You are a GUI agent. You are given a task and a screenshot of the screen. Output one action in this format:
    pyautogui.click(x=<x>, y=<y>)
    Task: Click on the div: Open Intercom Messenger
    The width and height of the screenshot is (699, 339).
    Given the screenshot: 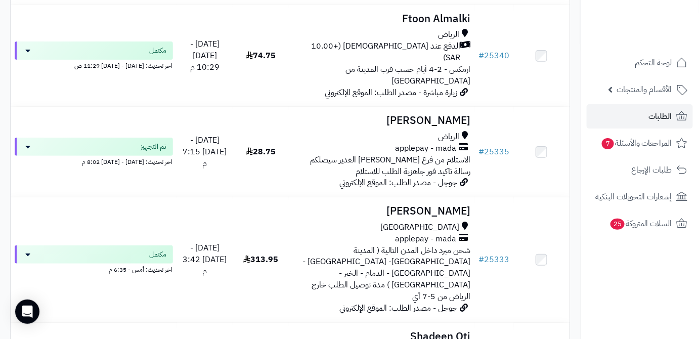 What is the action you would take?
    pyautogui.click(x=27, y=311)
    